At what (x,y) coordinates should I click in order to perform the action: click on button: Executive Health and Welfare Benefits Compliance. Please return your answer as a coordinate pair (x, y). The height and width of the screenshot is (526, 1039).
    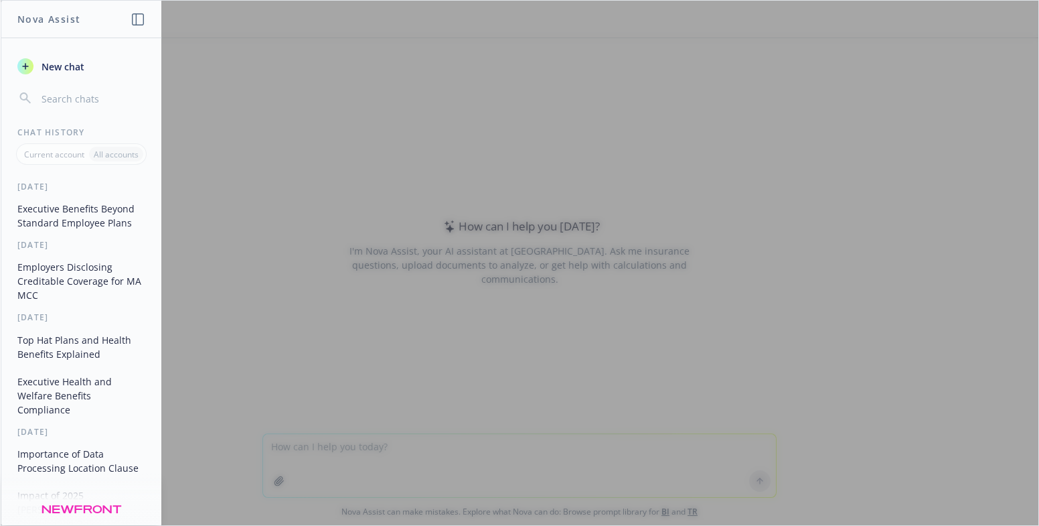
    Looking at the image, I should click on (81, 395).